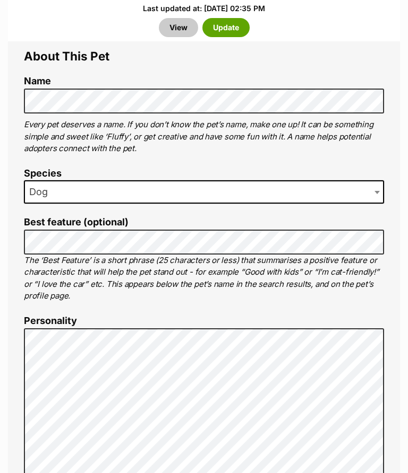  I want to click on button: Update, so click(226, 28).